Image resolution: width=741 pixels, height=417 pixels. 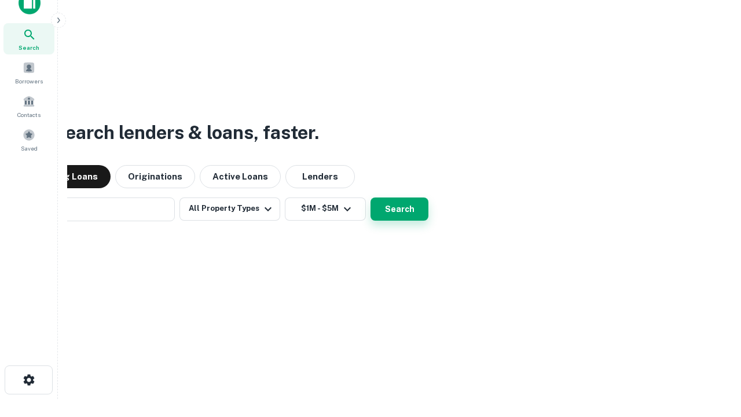 I want to click on span: Saved, so click(x=29, y=148).